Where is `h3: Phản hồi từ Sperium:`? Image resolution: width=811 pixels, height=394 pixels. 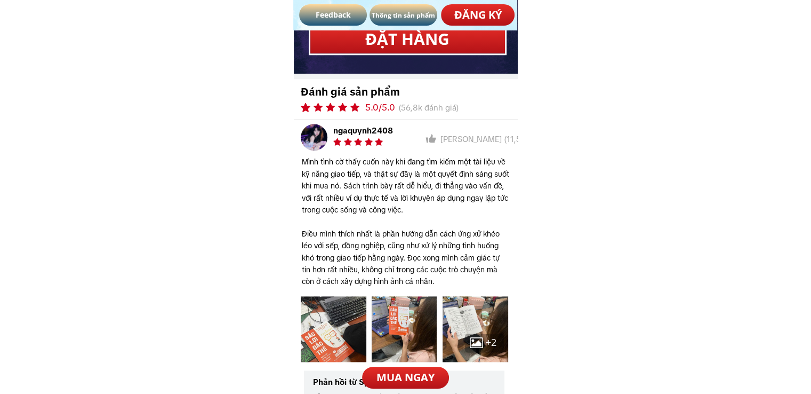
h3: Phản hồi từ Sperium: is located at coordinates (366, 382).